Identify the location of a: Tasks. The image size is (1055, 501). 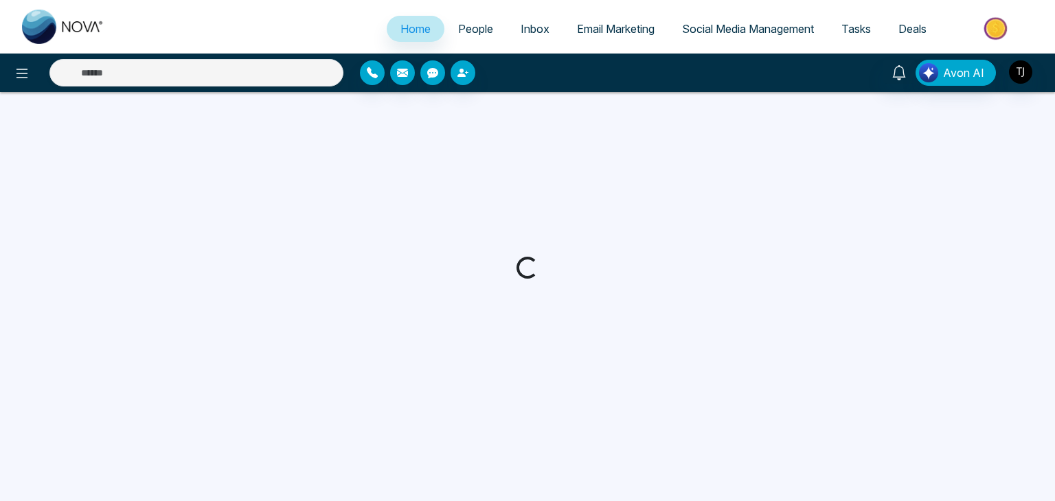
(856, 29).